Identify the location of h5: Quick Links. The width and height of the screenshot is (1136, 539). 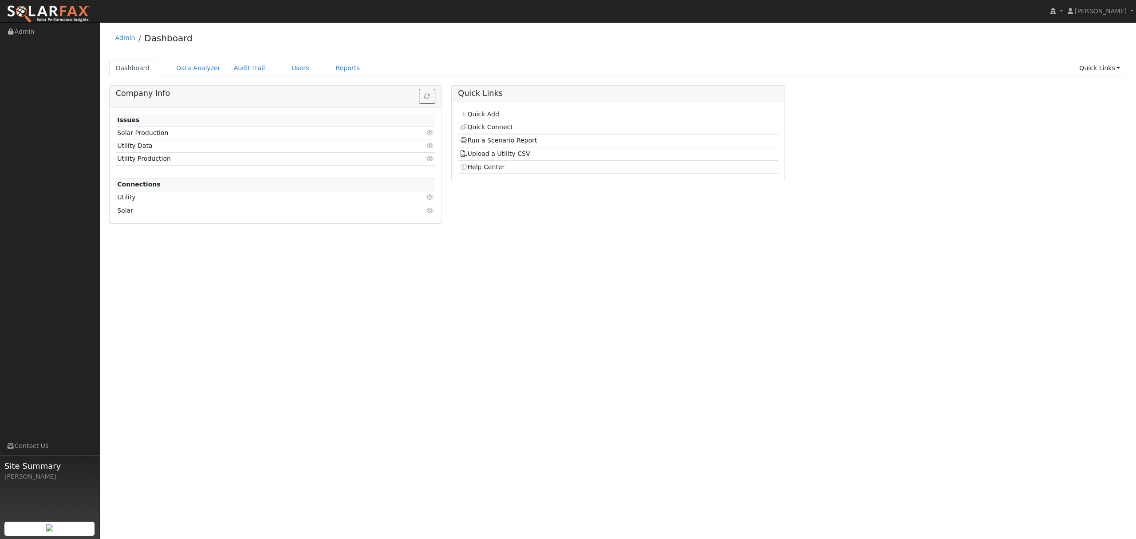
(618, 93).